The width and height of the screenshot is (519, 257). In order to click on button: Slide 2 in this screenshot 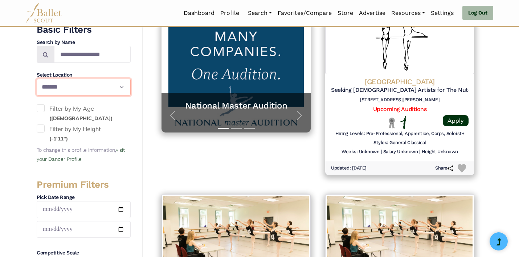, I will do `click(236, 128)`.